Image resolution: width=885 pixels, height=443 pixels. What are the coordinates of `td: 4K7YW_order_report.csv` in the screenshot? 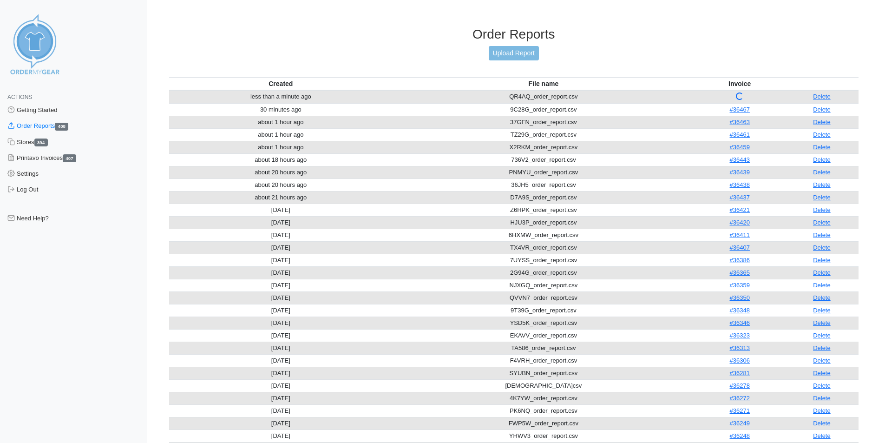 It's located at (544, 398).